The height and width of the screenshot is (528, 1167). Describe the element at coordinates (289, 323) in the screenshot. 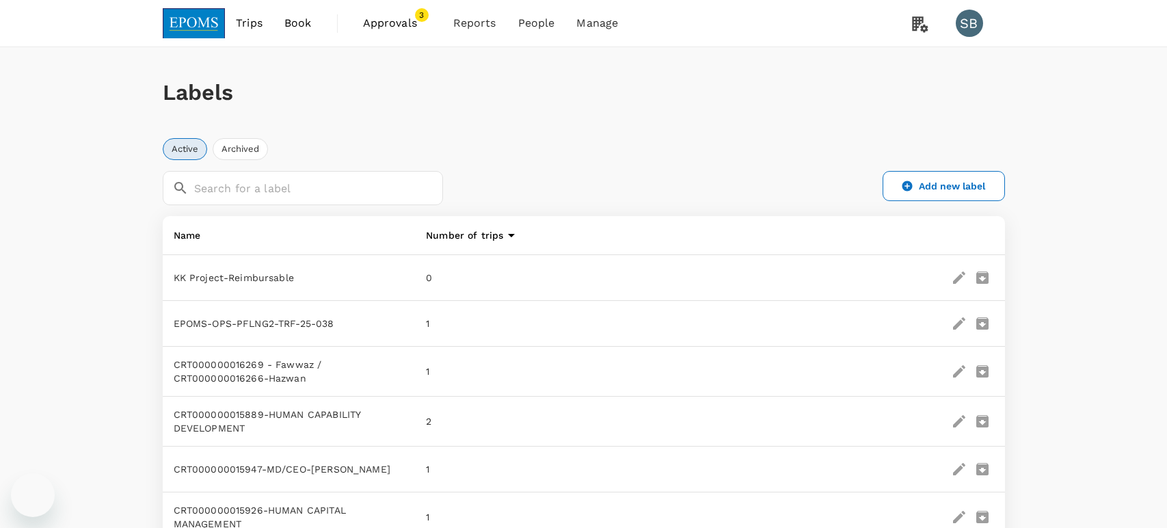

I see `p: EPOMS-OPS-PFLNG2-TRF-25-038` at that location.